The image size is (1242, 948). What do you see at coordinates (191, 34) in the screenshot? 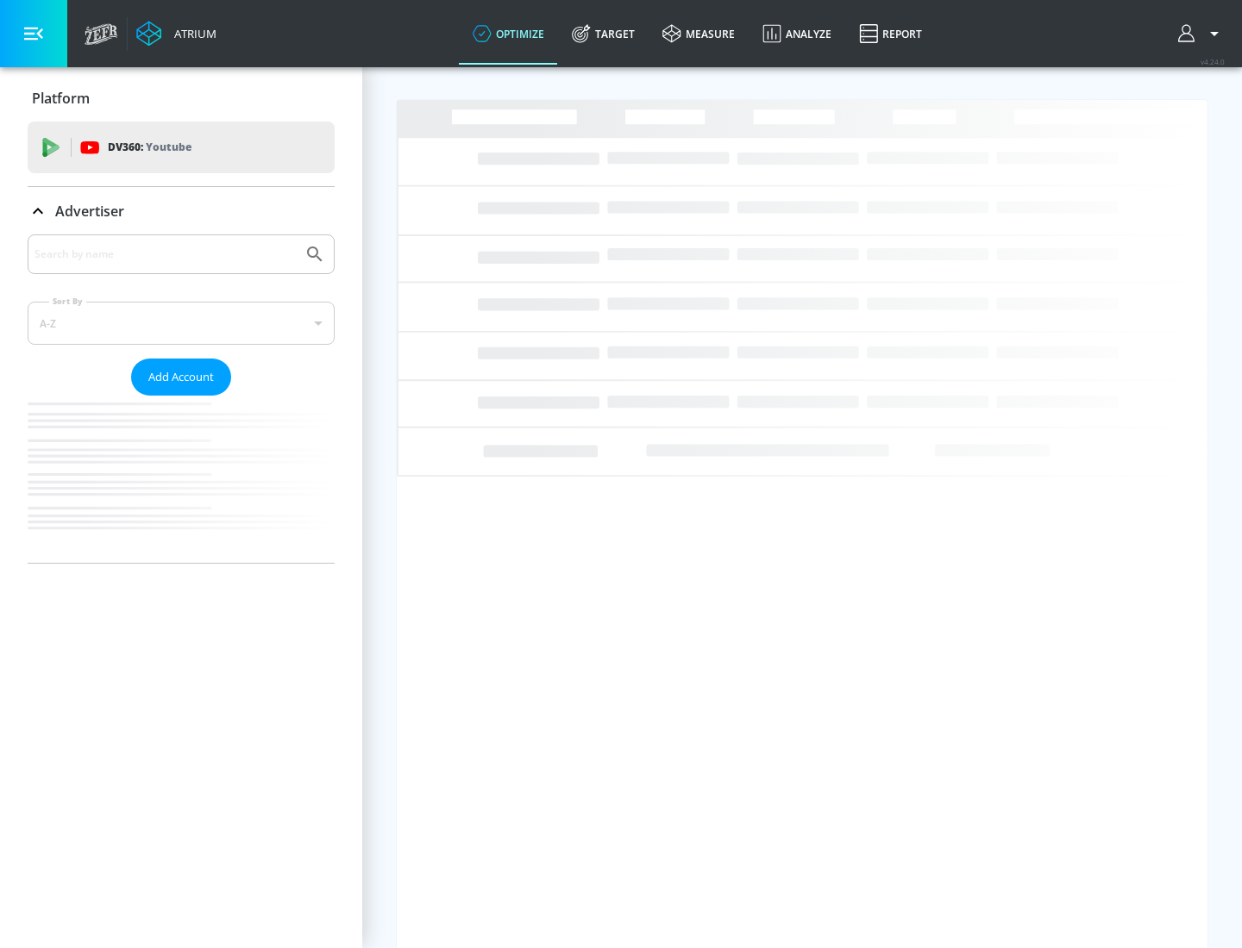
I see `div: Atrium` at bounding box center [191, 34].